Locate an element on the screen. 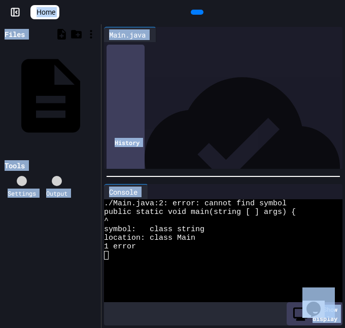  span: 1 error is located at coordinates (120, 246).